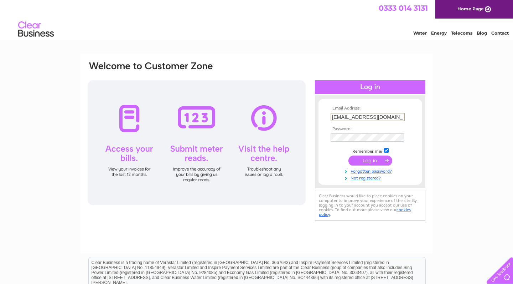  What do you see at coordinates (370, 108) in the screenshot?
I see `th: Email Address:` at bounding box center [370, 108].